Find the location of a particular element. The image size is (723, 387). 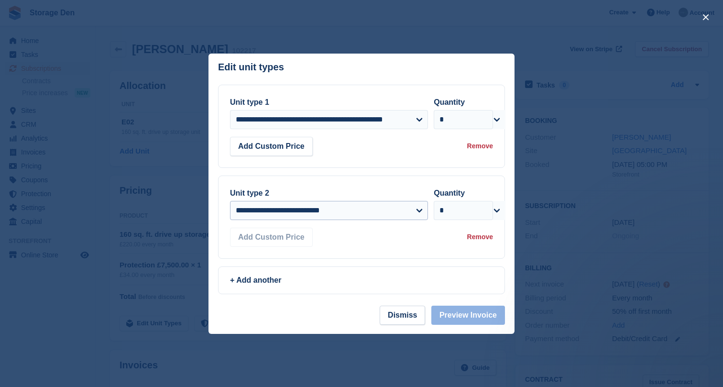

button: close is located at coordinates (706, 17).